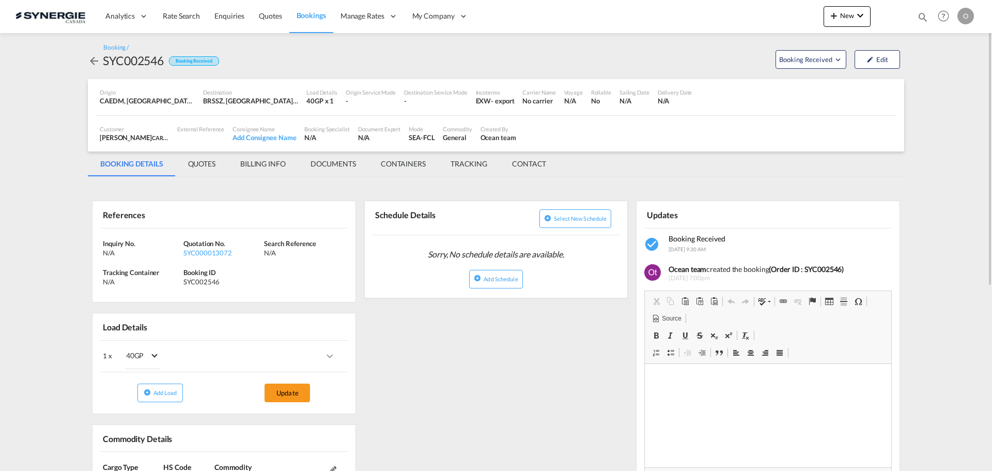 The image size is (992, 471). I want to click on div: Add Consignee Name, so click(264, 137).